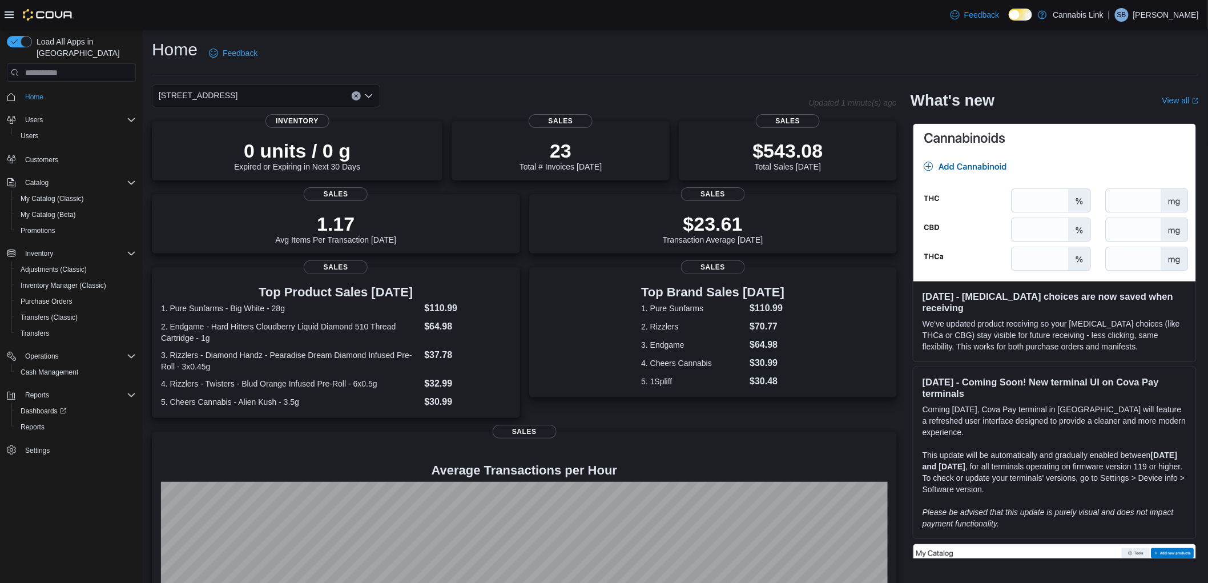 The image size is (1208, 583). Describe the element at coordinates (46, 302) in the screenshot. I see `a: Purchase Orders` at that location.